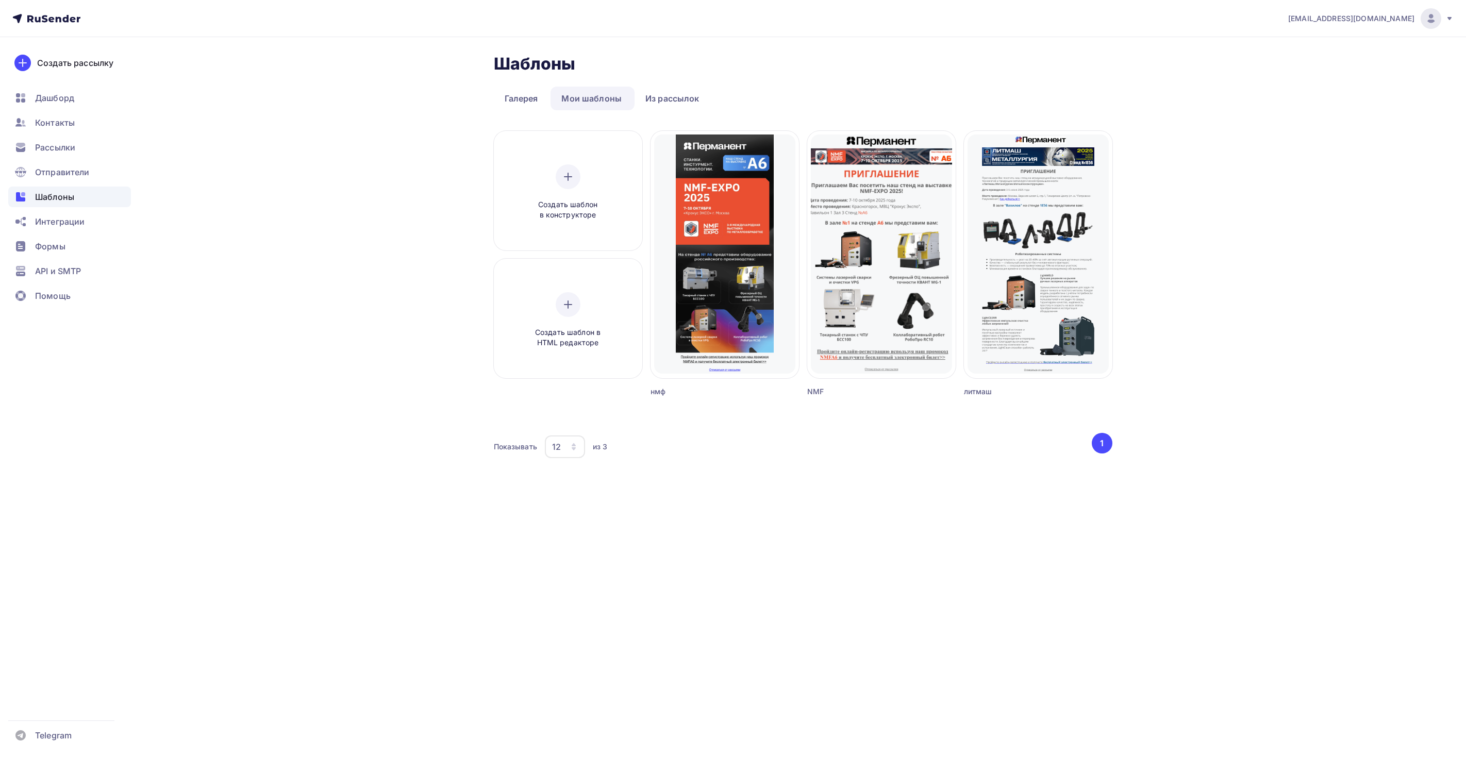  What do you see at coordinates (75, 63) in the screenshot?
I see `div: Создать рассылку` at bounding box center [75, 63].